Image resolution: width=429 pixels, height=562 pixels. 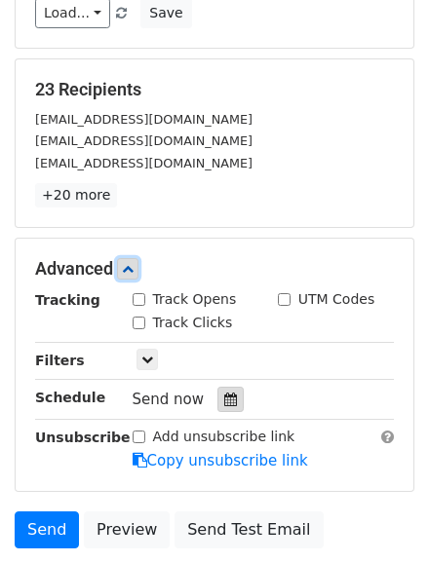 What do you see at coordinates (169, 399) in the screenshot?
I see `span: Send now` at bounding box center [169, 399].